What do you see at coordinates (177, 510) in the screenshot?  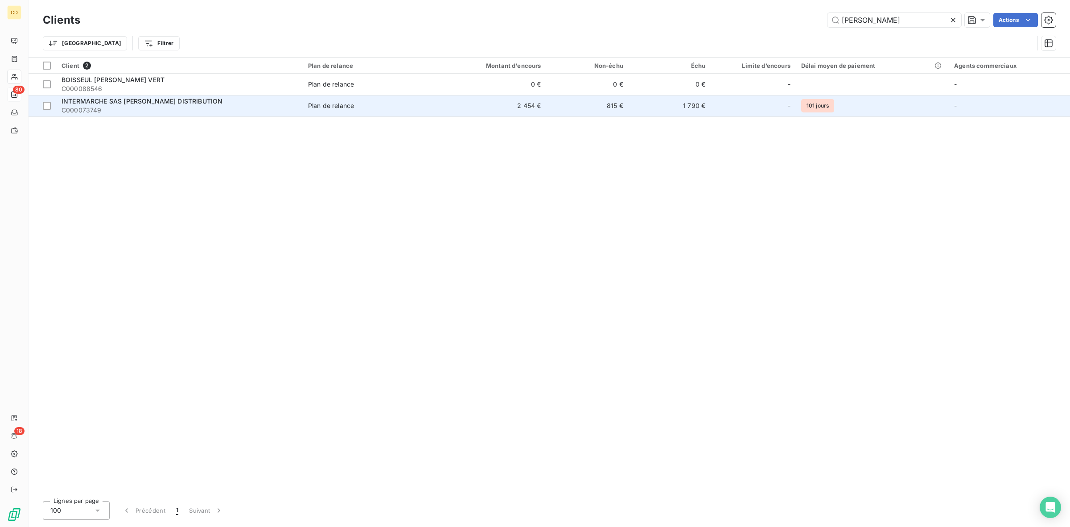 I see `span: 1` at bounding box center [177, 510].